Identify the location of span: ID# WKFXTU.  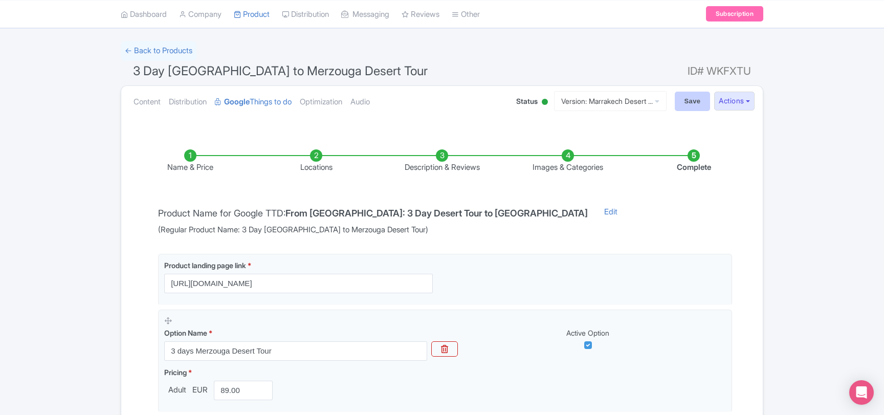
(720, 71).